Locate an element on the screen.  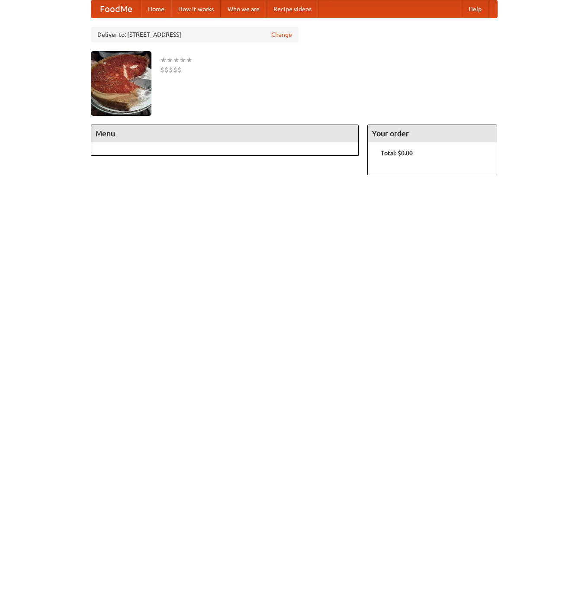
a: Home is located at coordinates (156, 9).